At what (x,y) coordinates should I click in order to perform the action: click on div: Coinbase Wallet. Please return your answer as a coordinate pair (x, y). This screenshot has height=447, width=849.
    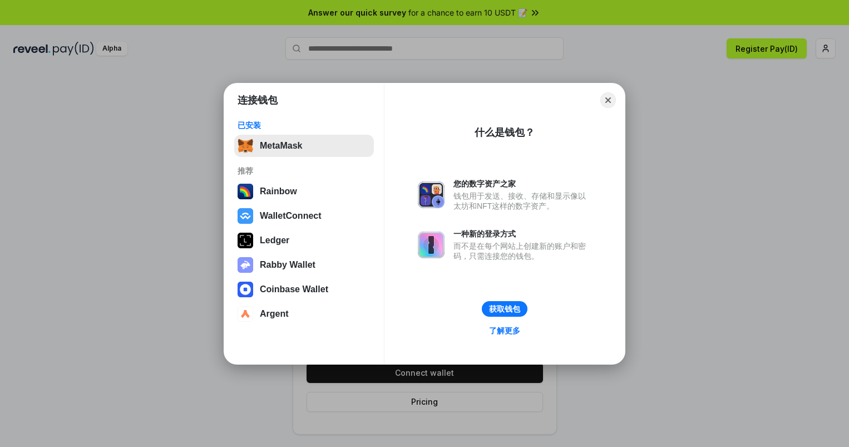
    Looking at the image, I should click on (294, 289).